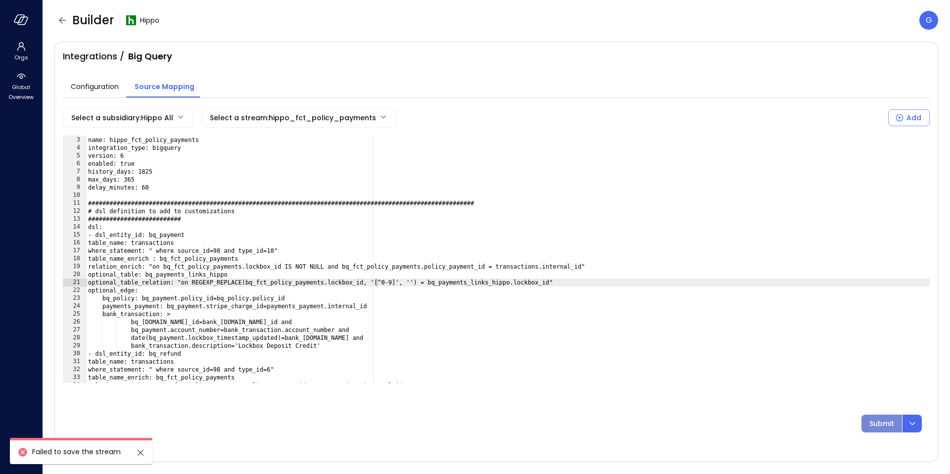  Describe the element at coordinates (75, 259) in the screenshot. I see `div: 18` at that location.